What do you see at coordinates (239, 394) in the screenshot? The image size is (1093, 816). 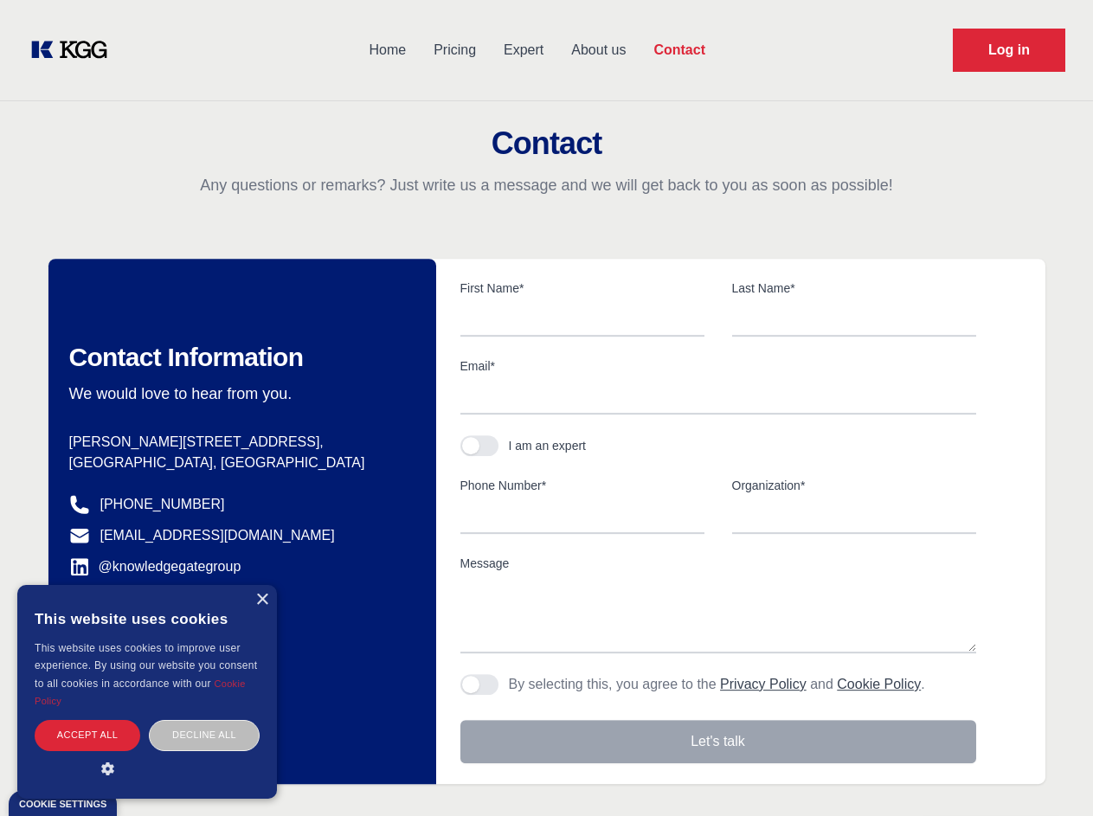 I see `p: We would love to hear from you.` at bounding box center [239, 394].